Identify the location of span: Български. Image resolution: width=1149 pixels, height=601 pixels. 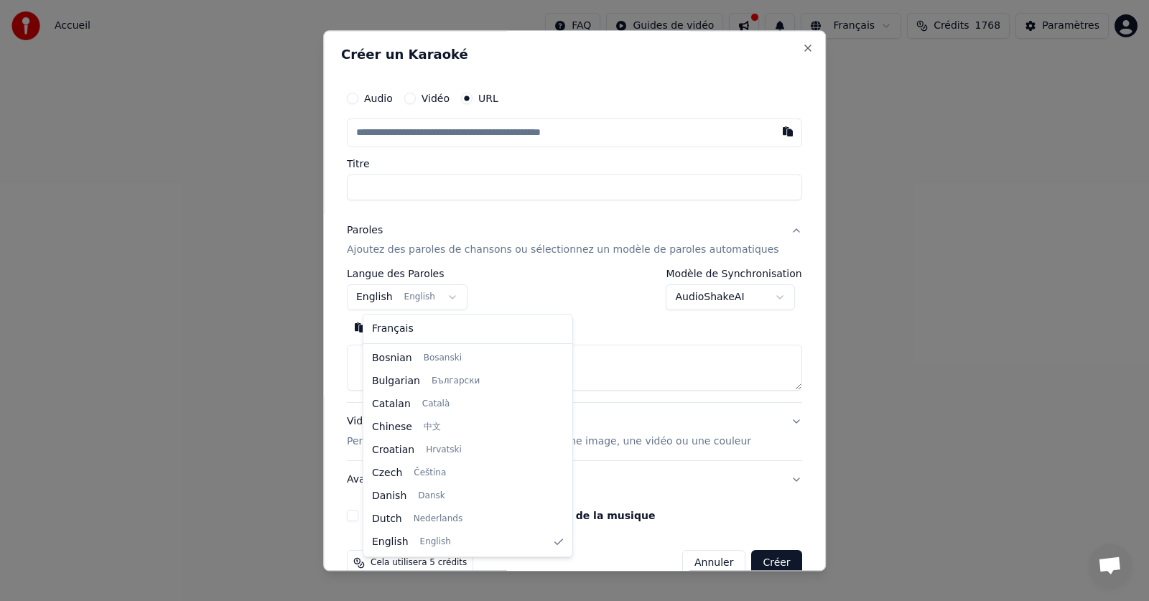
(455, 381).